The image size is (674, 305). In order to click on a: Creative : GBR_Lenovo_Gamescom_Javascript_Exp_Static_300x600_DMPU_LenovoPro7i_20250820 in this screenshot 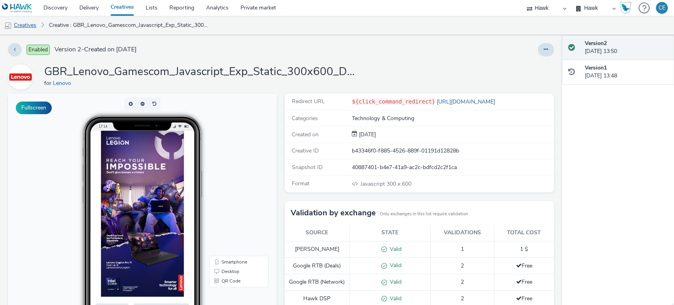, I will do `click(129, 25)`.